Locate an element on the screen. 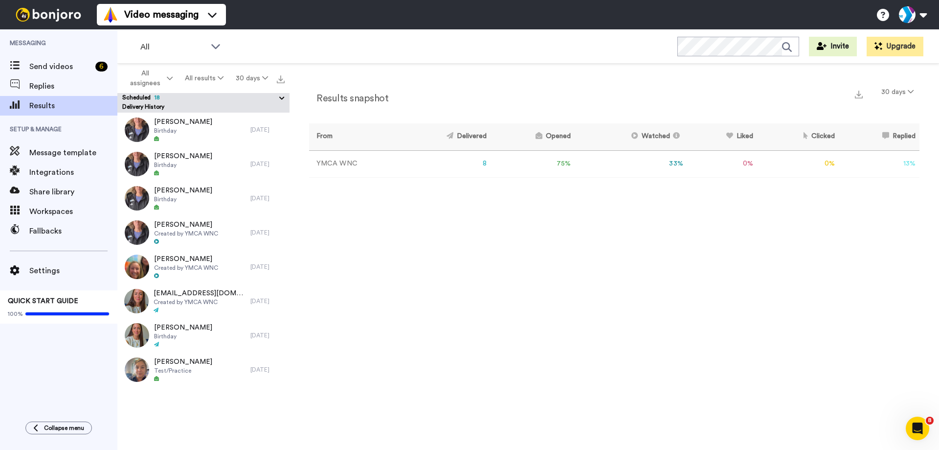 The image size is (939, 450). button: Invite is located at coordinates (833, 46).